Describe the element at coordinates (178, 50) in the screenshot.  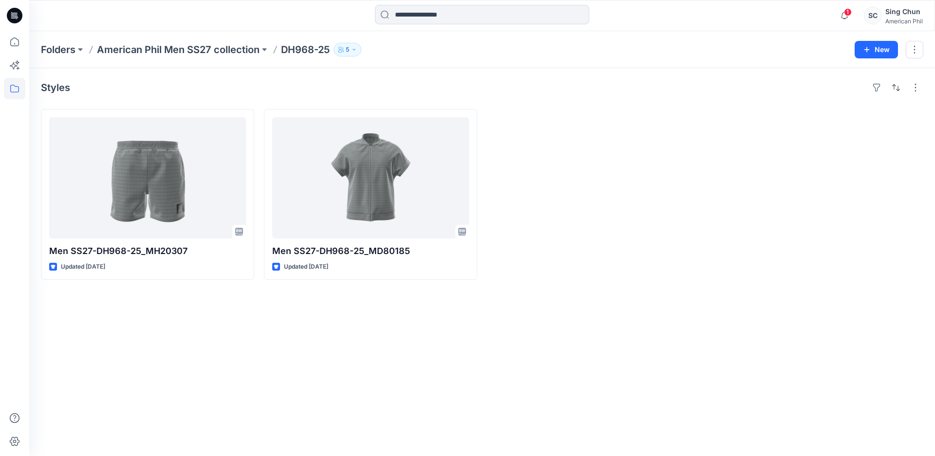
I see `a: American Phil Men SS27 collection` at that location.